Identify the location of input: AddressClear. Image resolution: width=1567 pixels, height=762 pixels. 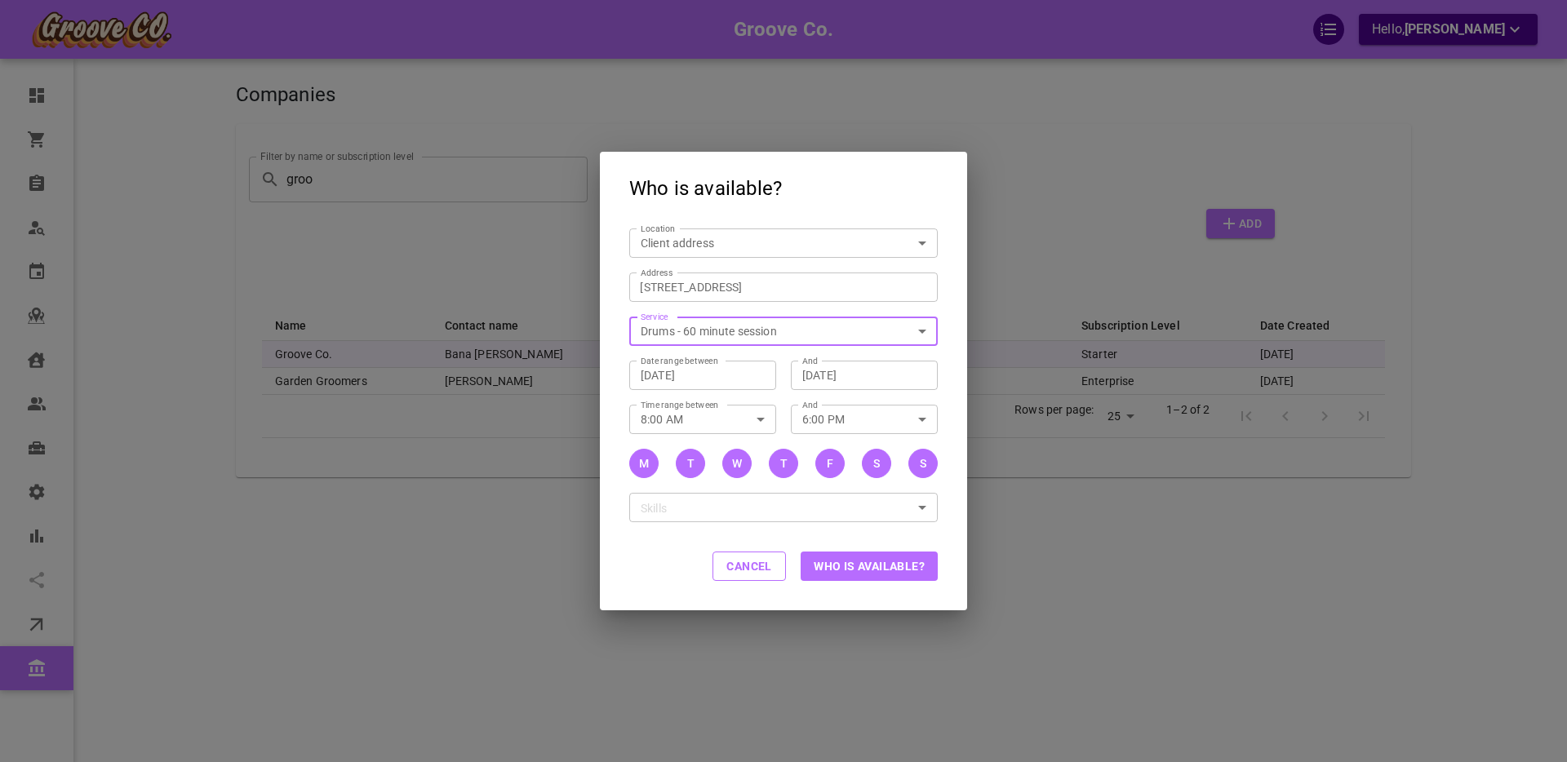
(775, 287).